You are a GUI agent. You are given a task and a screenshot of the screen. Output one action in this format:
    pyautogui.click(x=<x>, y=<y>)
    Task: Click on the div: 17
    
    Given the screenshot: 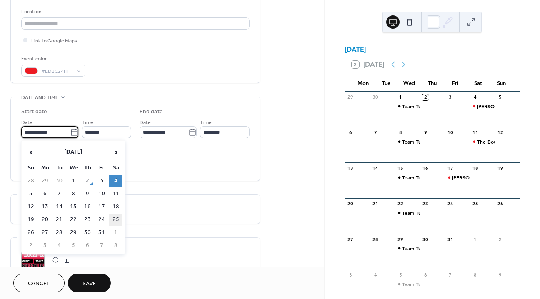 What is the action you would take?
    pyautogui.click(x=450, y=168)
    